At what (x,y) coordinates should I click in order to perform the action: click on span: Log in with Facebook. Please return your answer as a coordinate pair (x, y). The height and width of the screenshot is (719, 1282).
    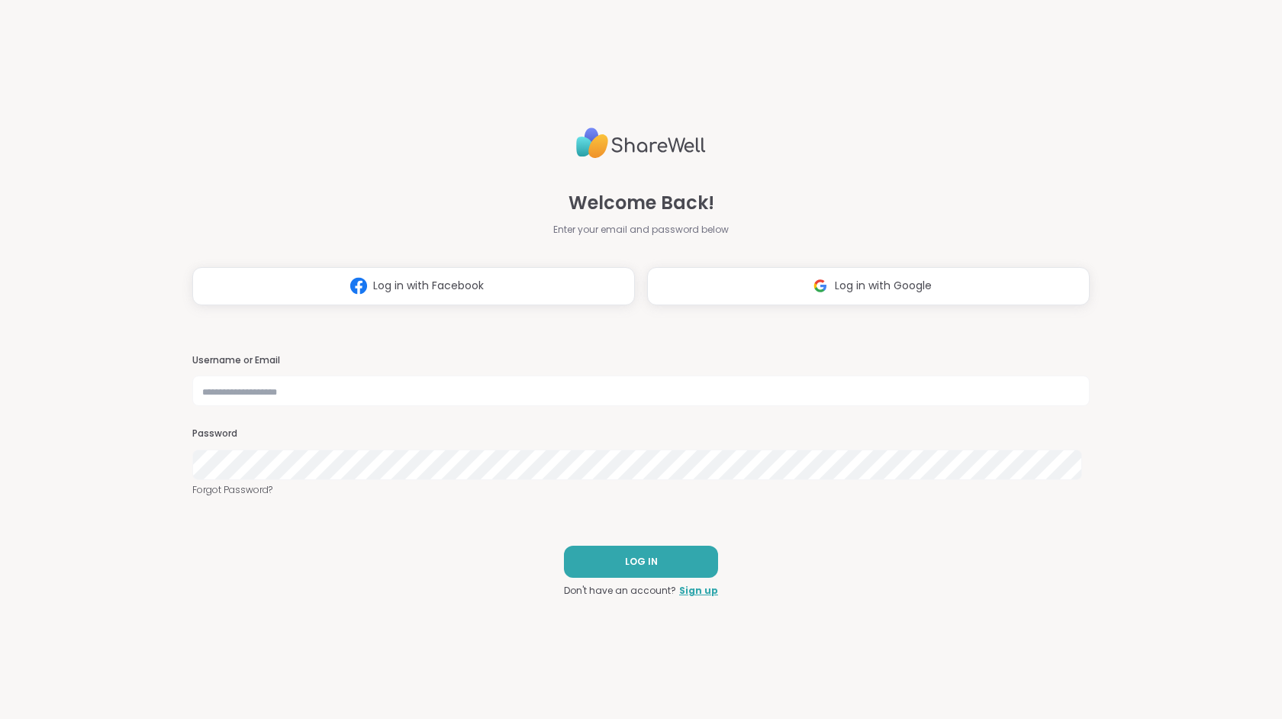
    Looking at the image, I should click on (428, 285).